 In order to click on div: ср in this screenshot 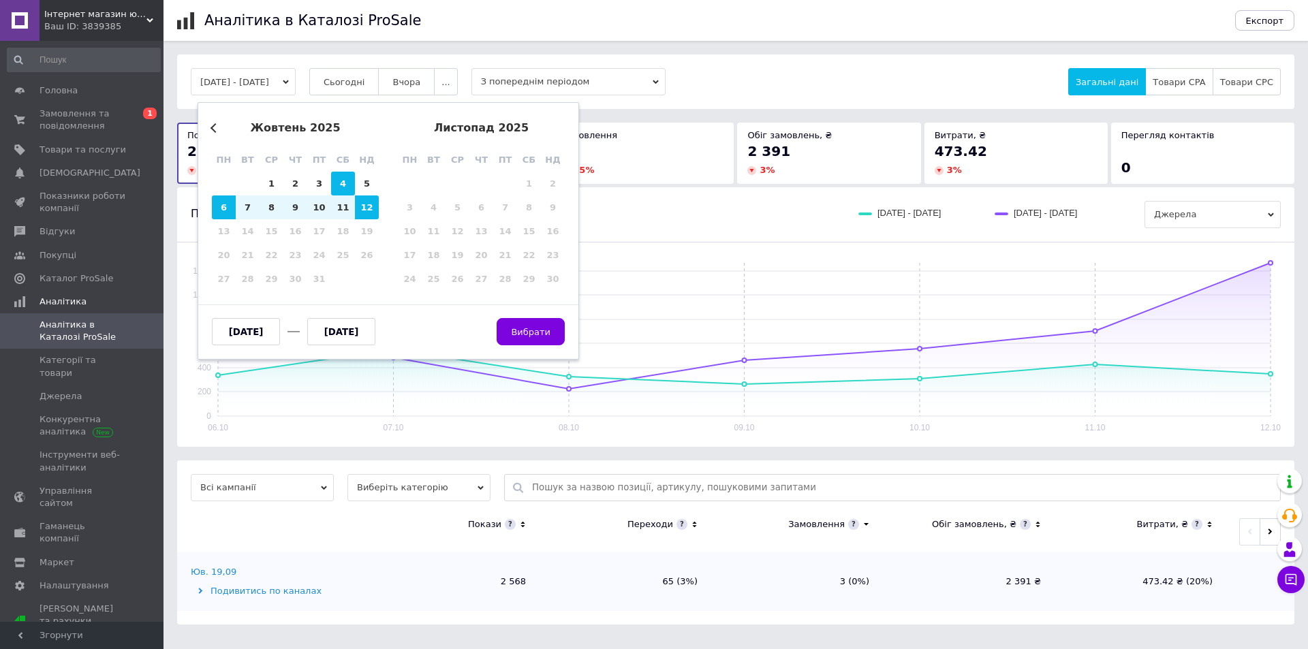, I will do `click(457, 159)`.